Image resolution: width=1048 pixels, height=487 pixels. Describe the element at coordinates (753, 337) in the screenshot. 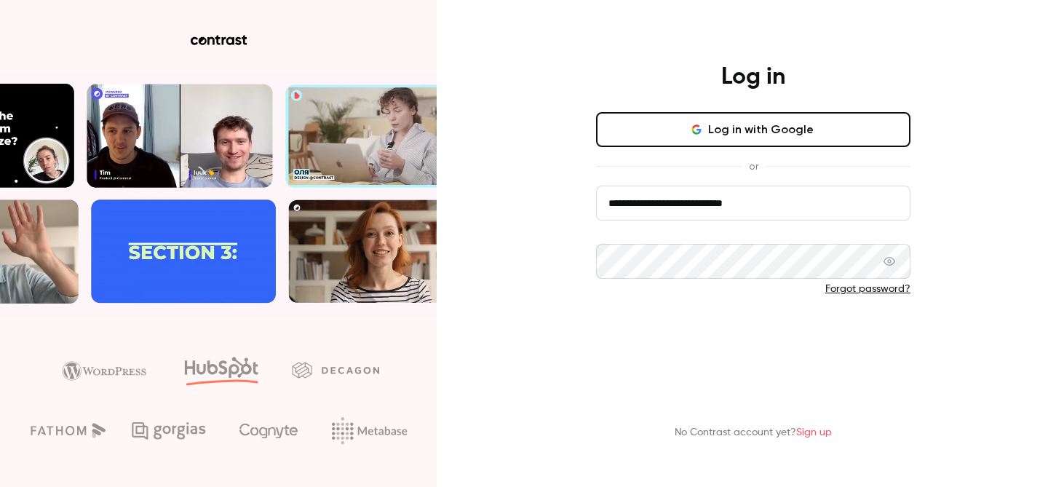

I see `button: Log in` at that location.